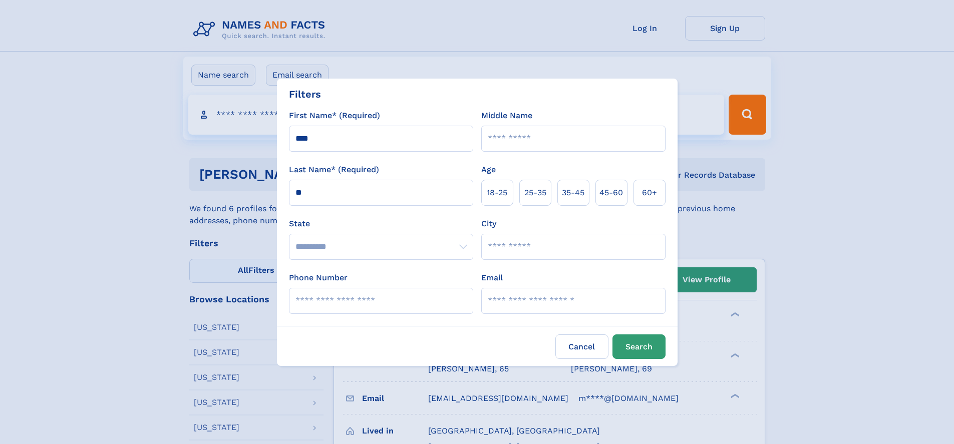  What do you see at coordinates (305, 94) in the screenshot?
I see `div: Filters` at bounding box center [305, 94].